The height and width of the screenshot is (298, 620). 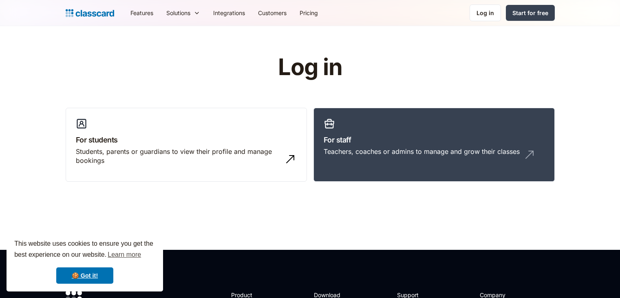 What do you see at coordinates (85, 275) in the screenshot?
I see `a: dismiss cookie message` at bounding box center [85, 275].